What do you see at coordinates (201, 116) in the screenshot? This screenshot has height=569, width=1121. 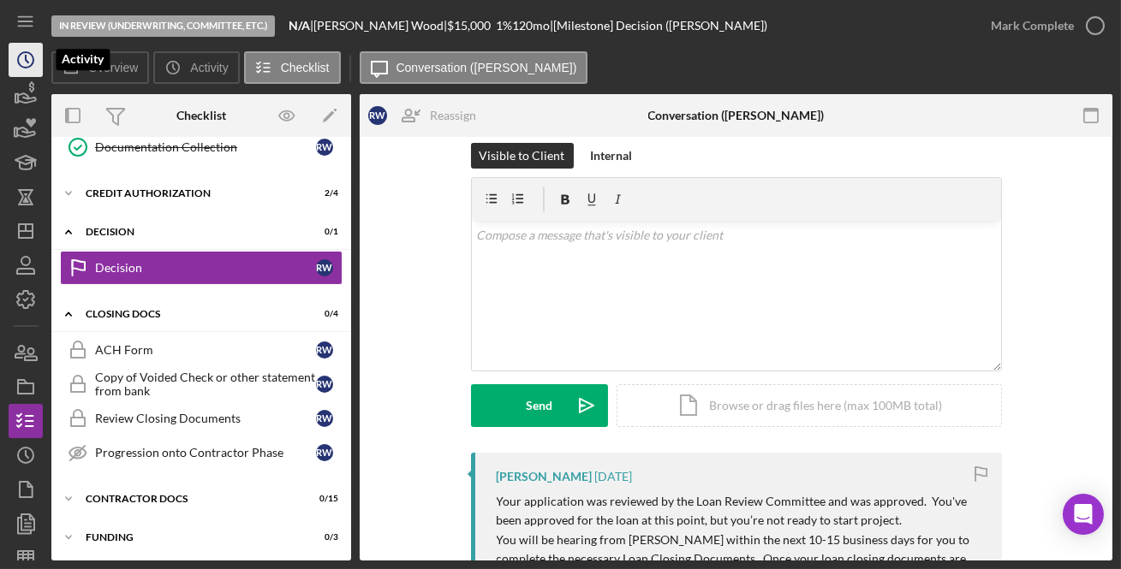 I see `div: Checklist` at bounding box center [201, 116].